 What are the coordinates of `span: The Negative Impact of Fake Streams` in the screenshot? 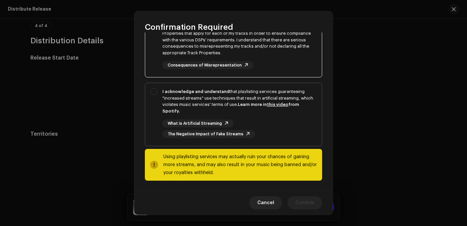 It's located at (205, 134).